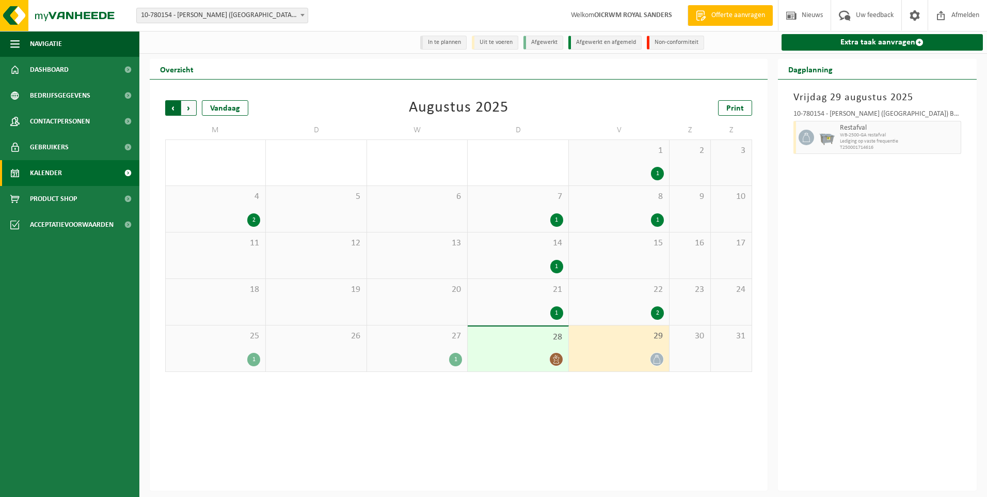 This screenshot has height=497, width=987. Describe the element at coordinates (215, 130) in the screenshot. I see `td: M` at that location.